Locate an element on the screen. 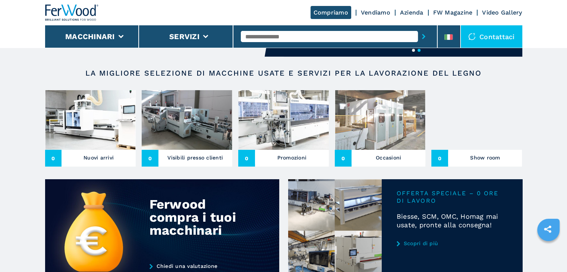  button: 2 is located at coordinates (419, 50).